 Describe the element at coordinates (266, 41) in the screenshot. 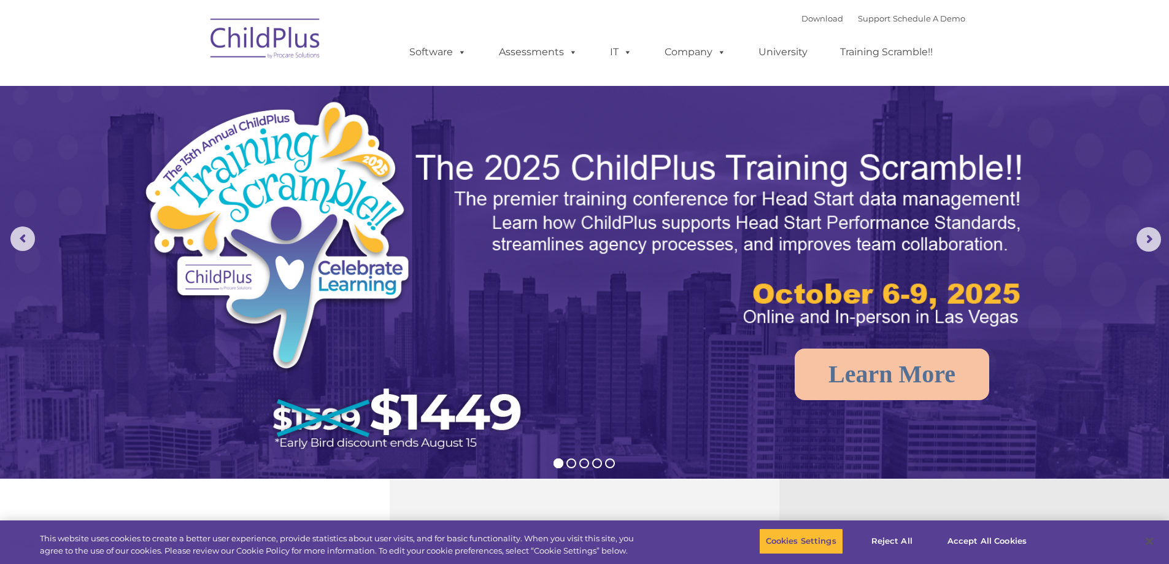

I see `img: ChildPlus by Procare Solutions` at that location.